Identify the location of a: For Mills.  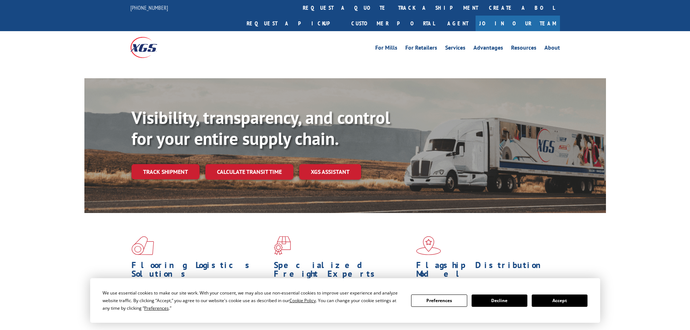
(386, 49).